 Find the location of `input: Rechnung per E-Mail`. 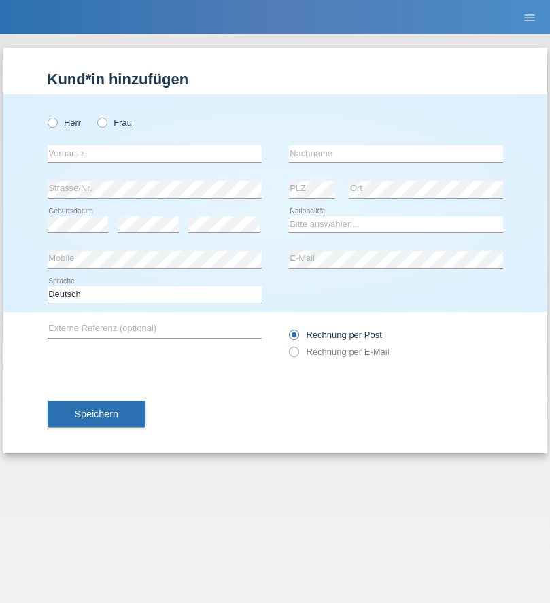

input: Rechnung per E-Mail is located at coordinates (293, 355).